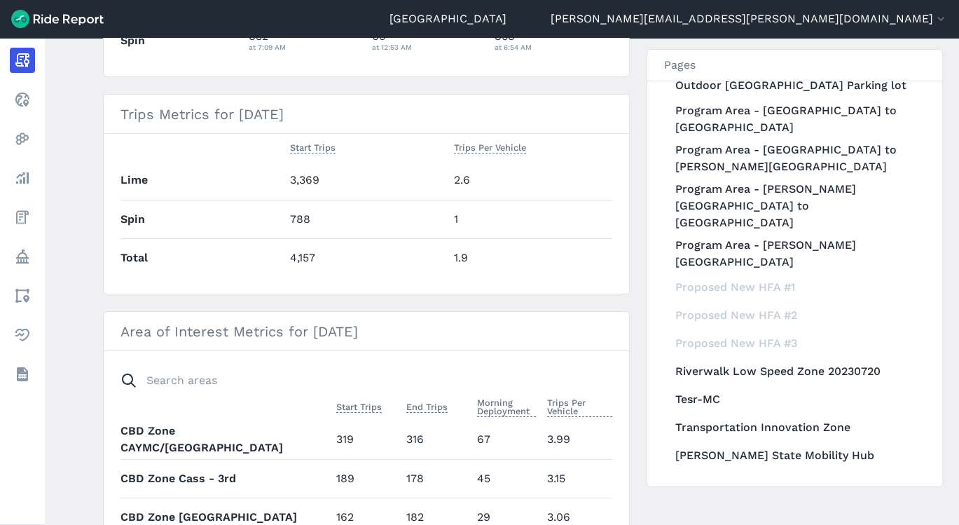 This screenshot has height=525, width=959. What do you see at coordinates (796, 343) in the screenshot?
I see `div: Proposed New HFA #3` at bounding box center [796, 343].